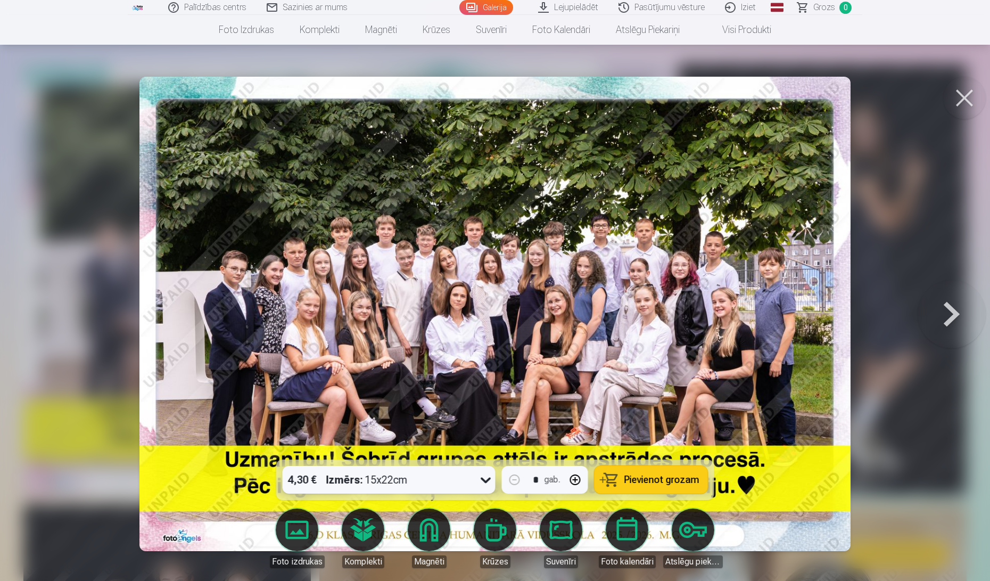  I want to click on img: /fa1, so click(138, 7).